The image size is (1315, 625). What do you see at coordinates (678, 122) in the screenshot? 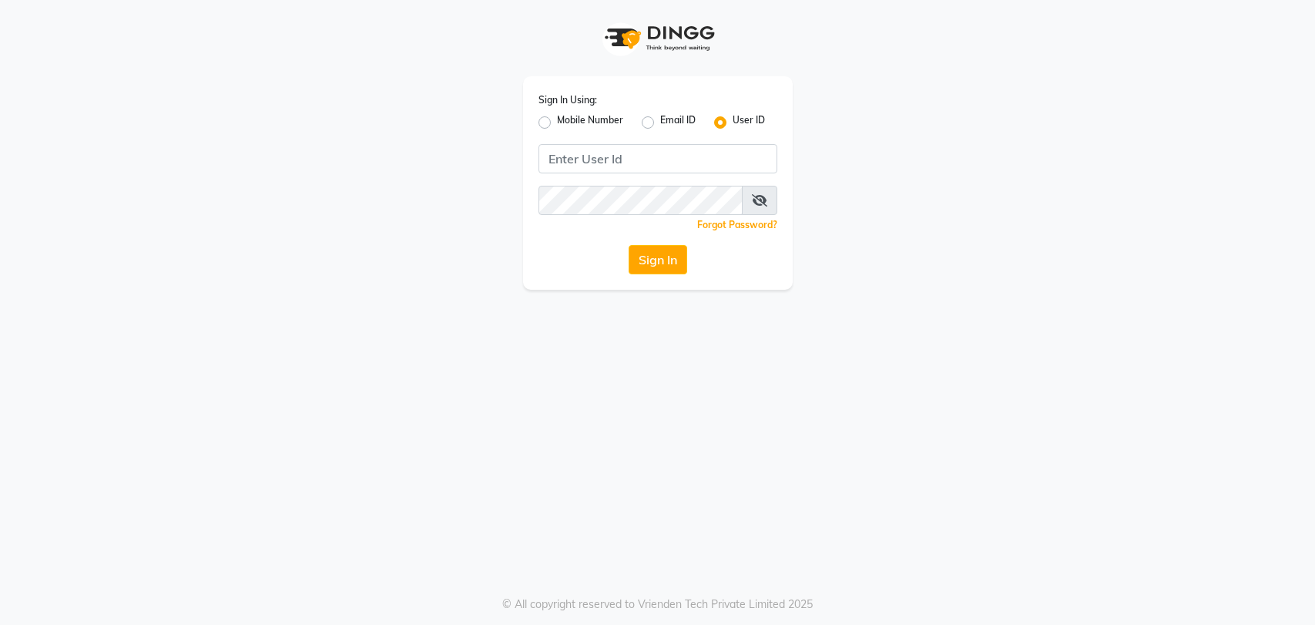
I see `label: Email ID` at bounding box center [678, 122].